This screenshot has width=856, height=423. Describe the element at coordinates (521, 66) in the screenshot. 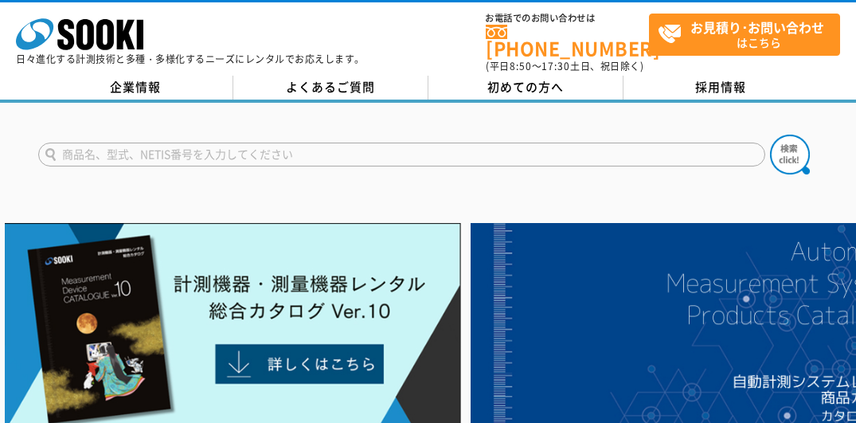

I see `span: 8:50` at that location.